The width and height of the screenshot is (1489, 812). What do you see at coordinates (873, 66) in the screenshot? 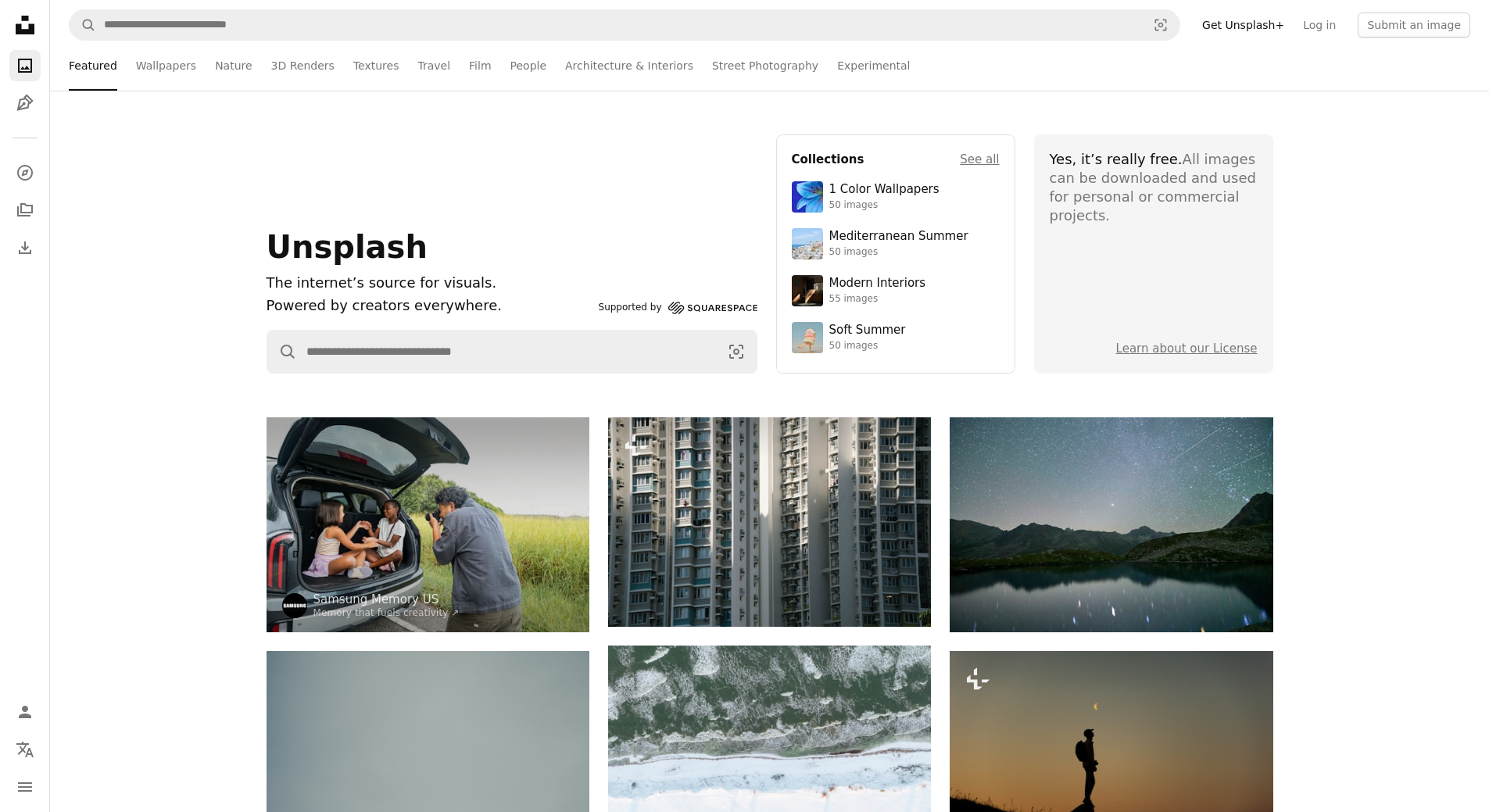
I see `a: Experimental` at bounding box center [873, 66].